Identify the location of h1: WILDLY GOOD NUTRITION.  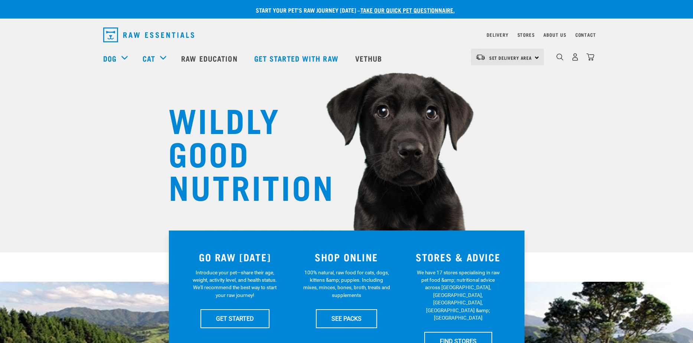
(243, 152).